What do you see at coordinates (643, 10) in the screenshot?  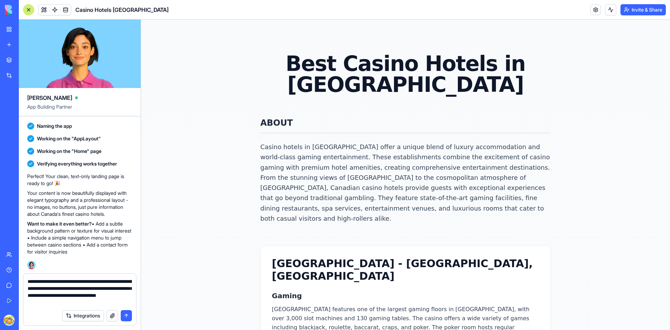 I see `button: Invite & Share` at bounding box center [643, 10].